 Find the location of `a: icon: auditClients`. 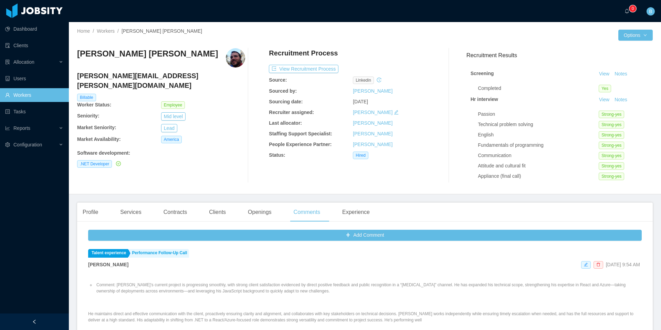

a: icon: auditClients is located at coordinates (34, 45).